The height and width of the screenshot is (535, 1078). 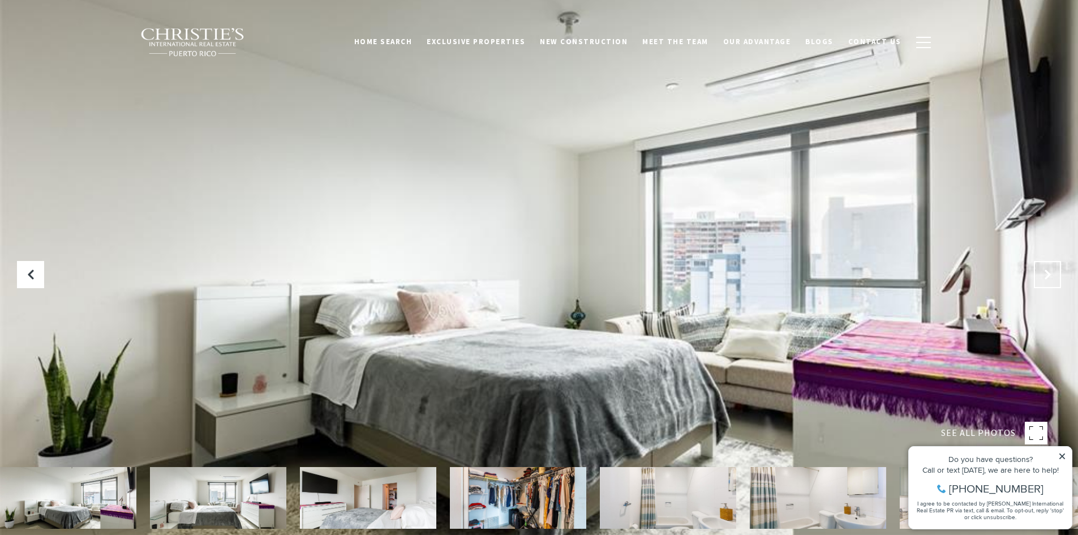 I want to click on span: Blogs, so click(x=819, y=41).